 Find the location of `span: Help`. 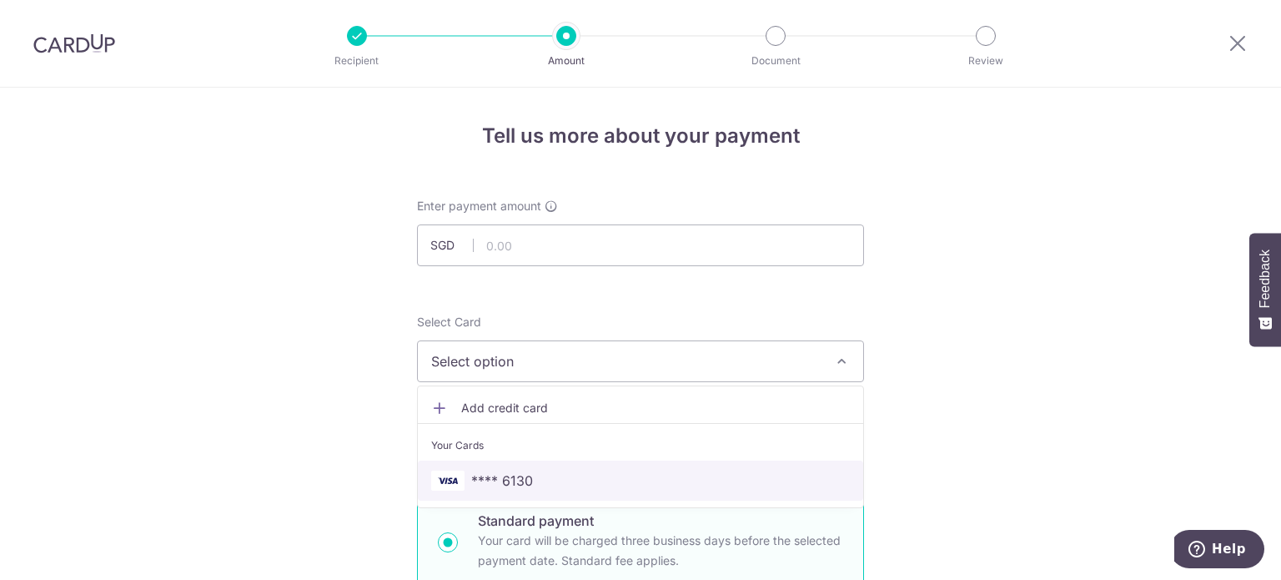

span: Help is located at coordinates (54, 19).